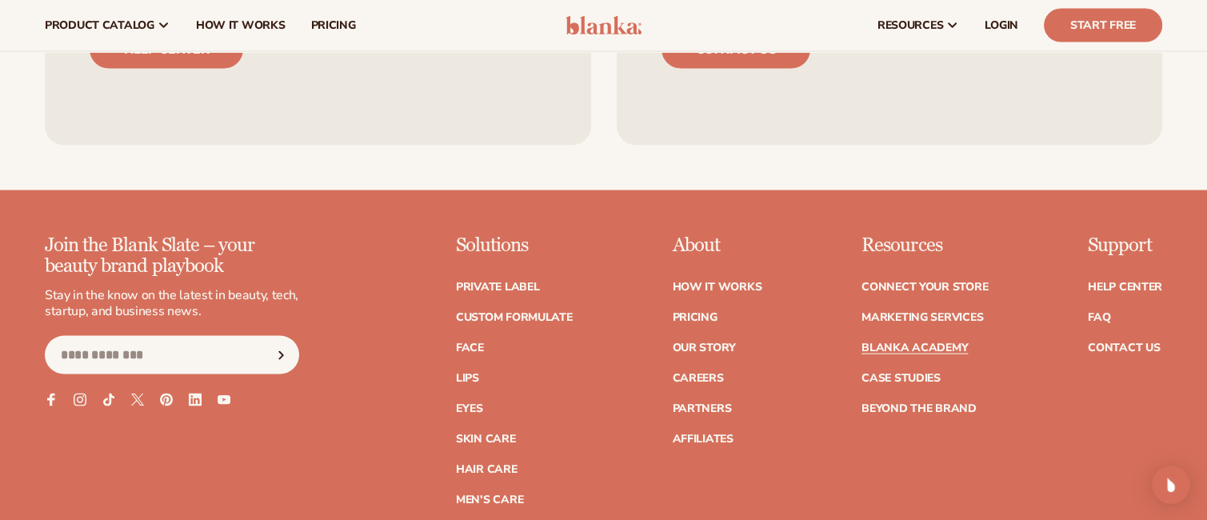 This screenshot has width=1207, height=520. I want to click on a: Marketing services, so click(923, 318).